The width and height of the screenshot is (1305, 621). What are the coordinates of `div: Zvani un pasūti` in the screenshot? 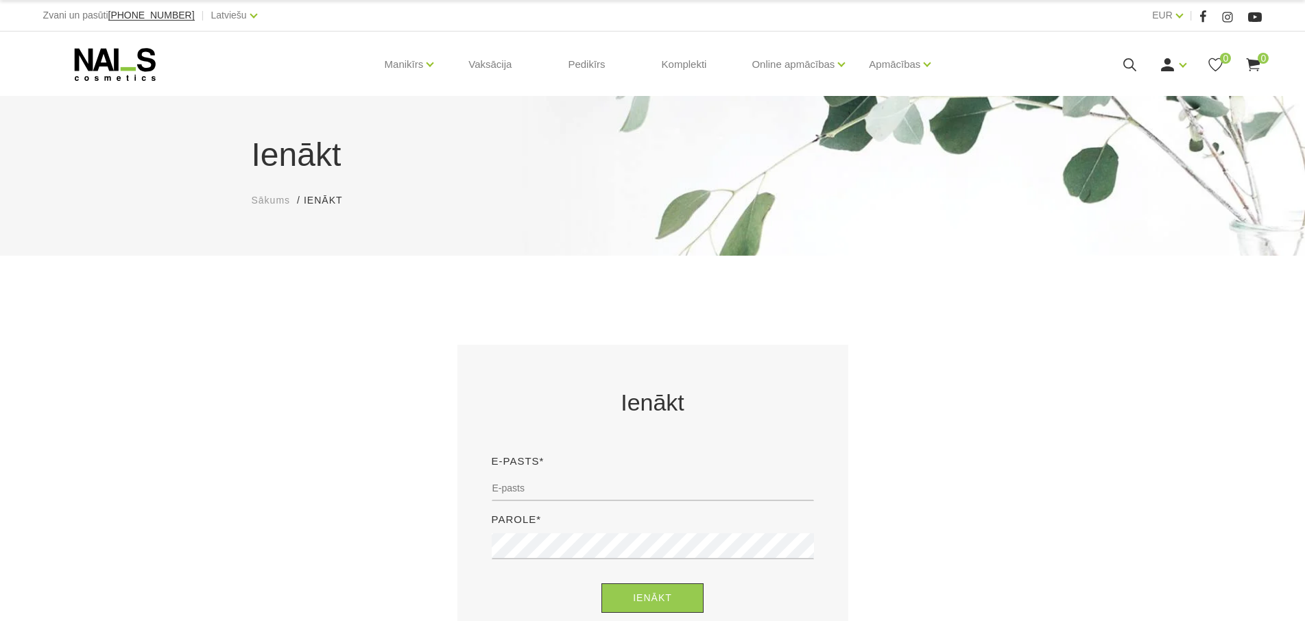 It's located at (119, 15).